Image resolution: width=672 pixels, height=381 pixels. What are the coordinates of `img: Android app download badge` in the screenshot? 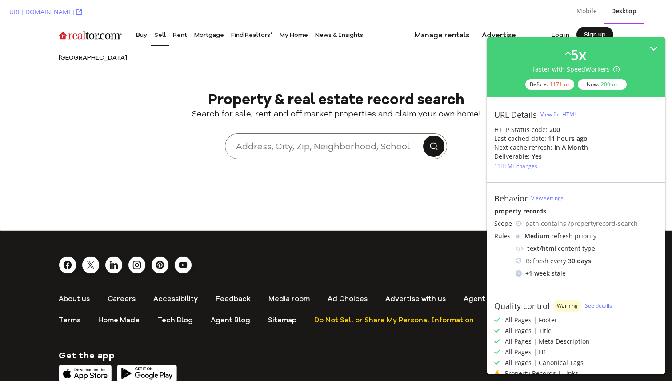 It's located at (146, 349).